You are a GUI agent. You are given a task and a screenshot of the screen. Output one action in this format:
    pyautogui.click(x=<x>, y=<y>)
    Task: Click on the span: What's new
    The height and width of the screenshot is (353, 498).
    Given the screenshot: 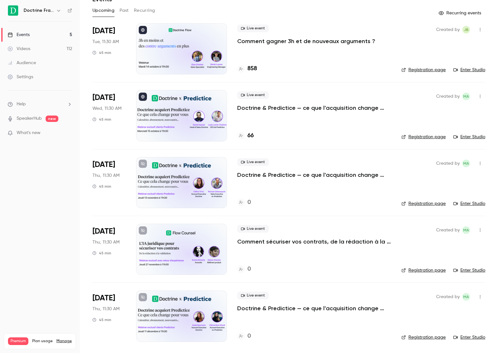 What is the action you would take?
    pyautogui.click(x=28, y=133)
    